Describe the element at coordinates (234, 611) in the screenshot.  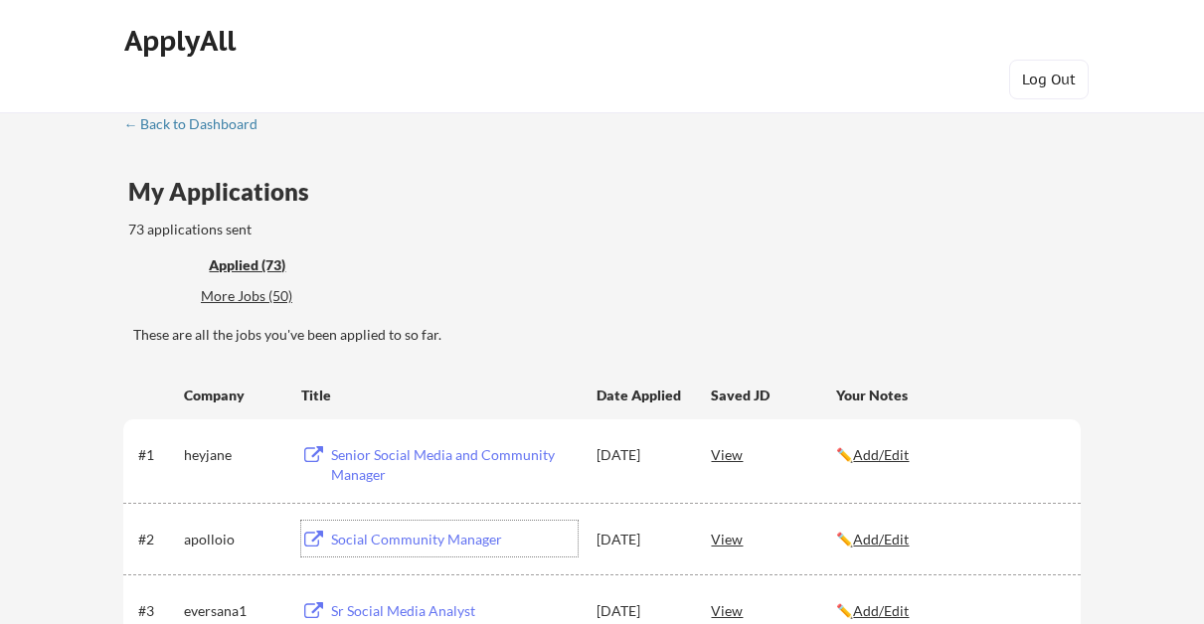
I see `div: eversana1` at that location.